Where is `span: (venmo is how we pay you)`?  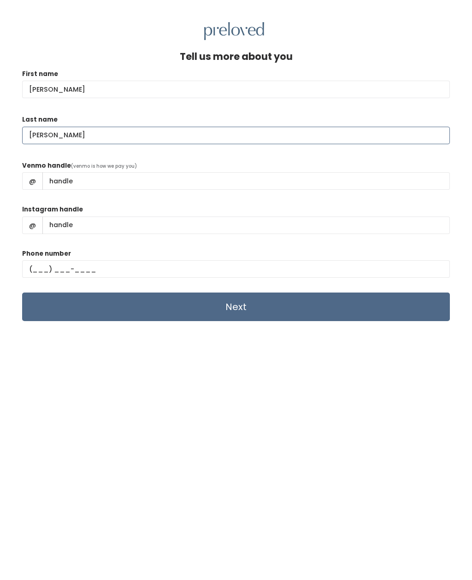 span: (venmo is how we pay you) is located at coordinates (104, 166).